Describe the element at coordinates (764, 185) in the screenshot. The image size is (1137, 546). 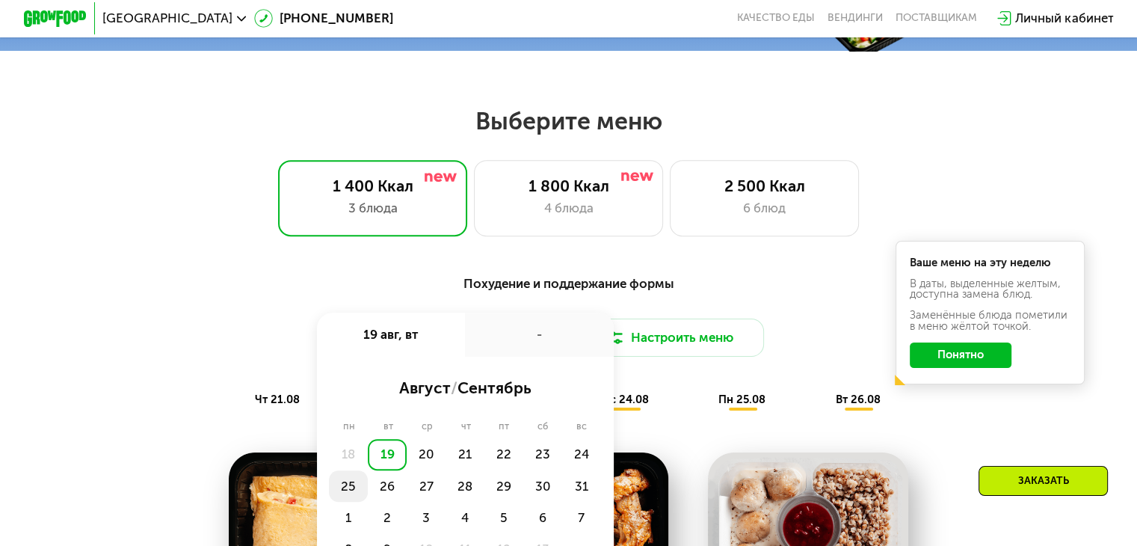
I see `div: 2 500 Ккал` at that location.